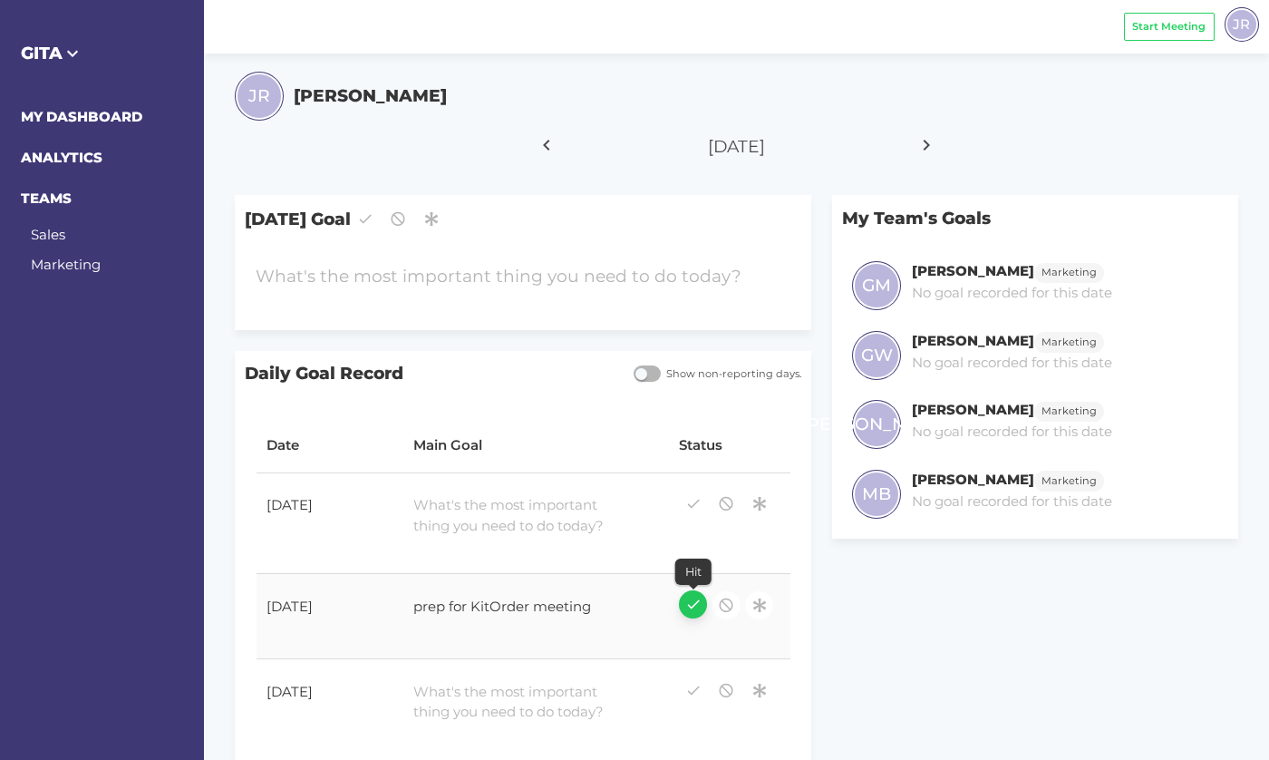 Image resolution: width=1269 pixels, height=760 pixels. Describe the element at coordinates (429, 373) in the screenshot. I see `span: Daily Goal Record` at that location.